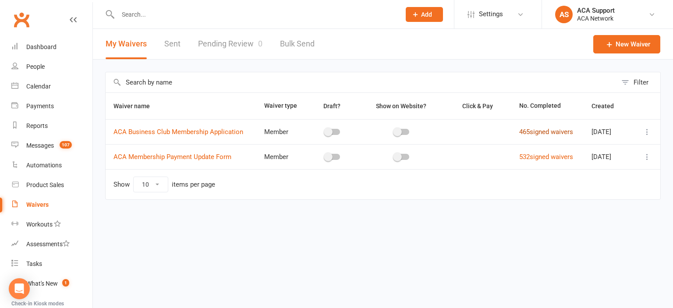  I want to click on div: ACA Network, so click(596, 18).